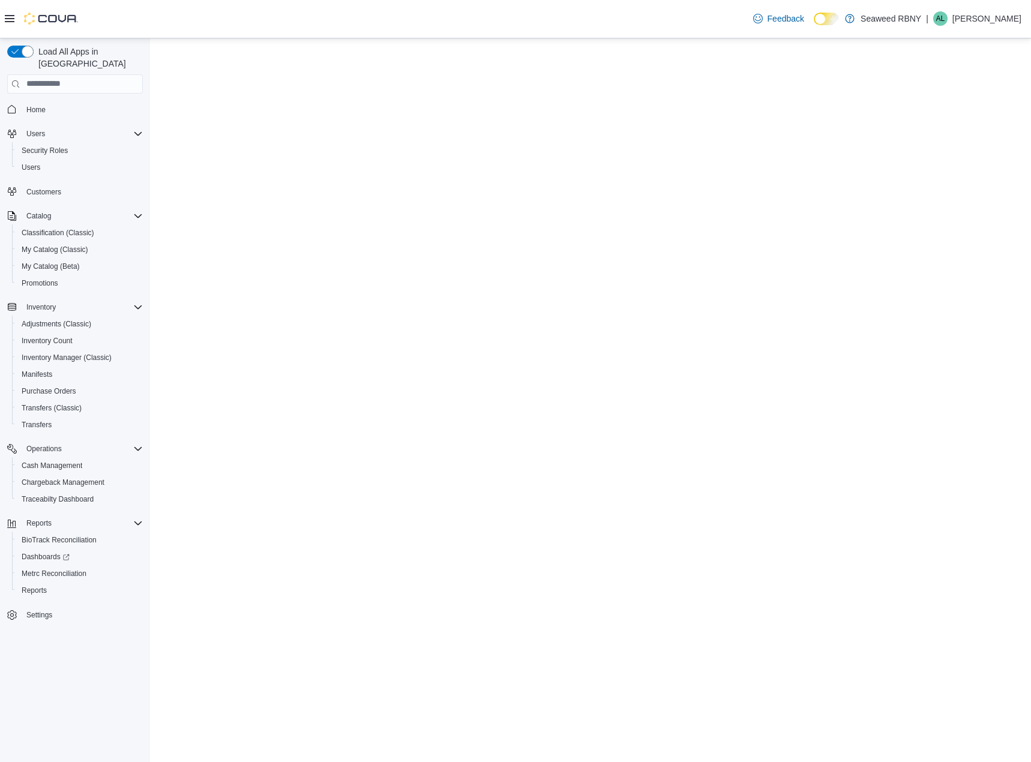 The width and height of the screenshot is (1031, 762). I want to click on a: Purchase Orders, so click(49, 391).